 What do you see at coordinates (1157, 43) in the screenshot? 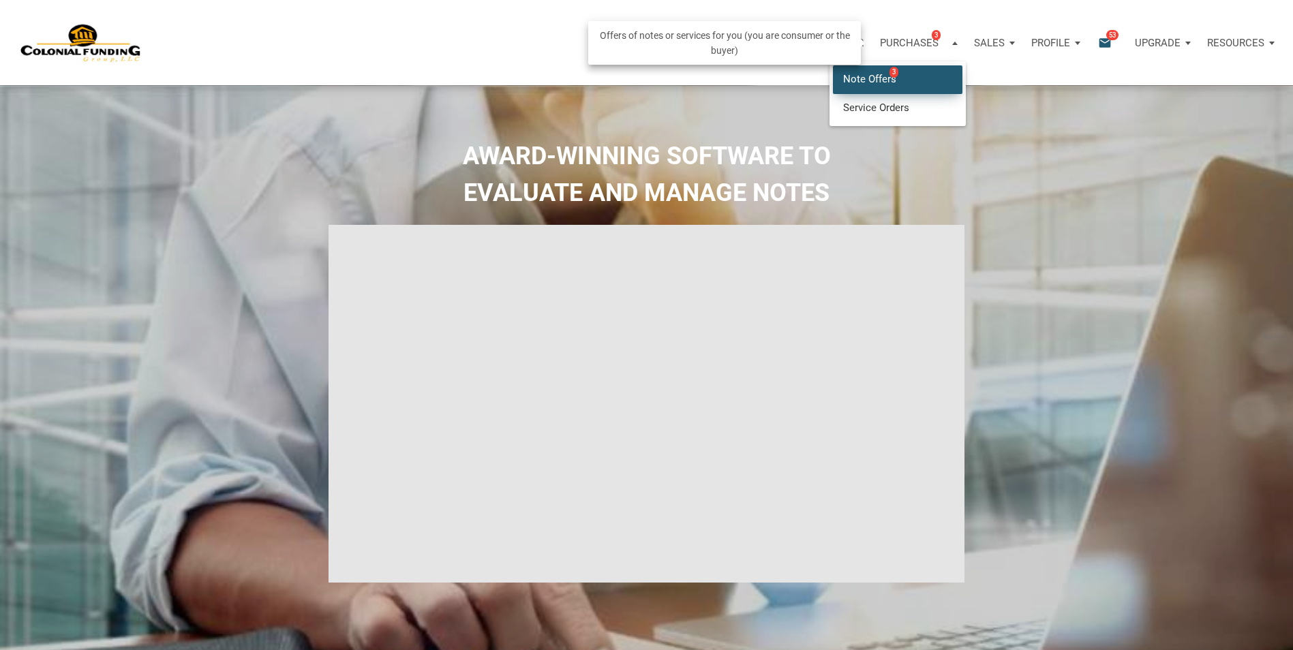
I see `p: Upgrade` at bounding box center [1157, 43].